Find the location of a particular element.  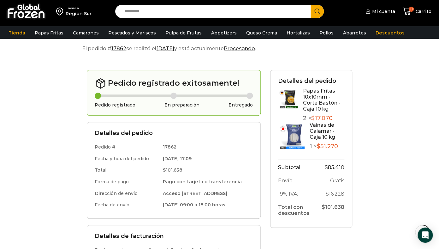

td: Fecha de envío is located at coordinates (127, 204).